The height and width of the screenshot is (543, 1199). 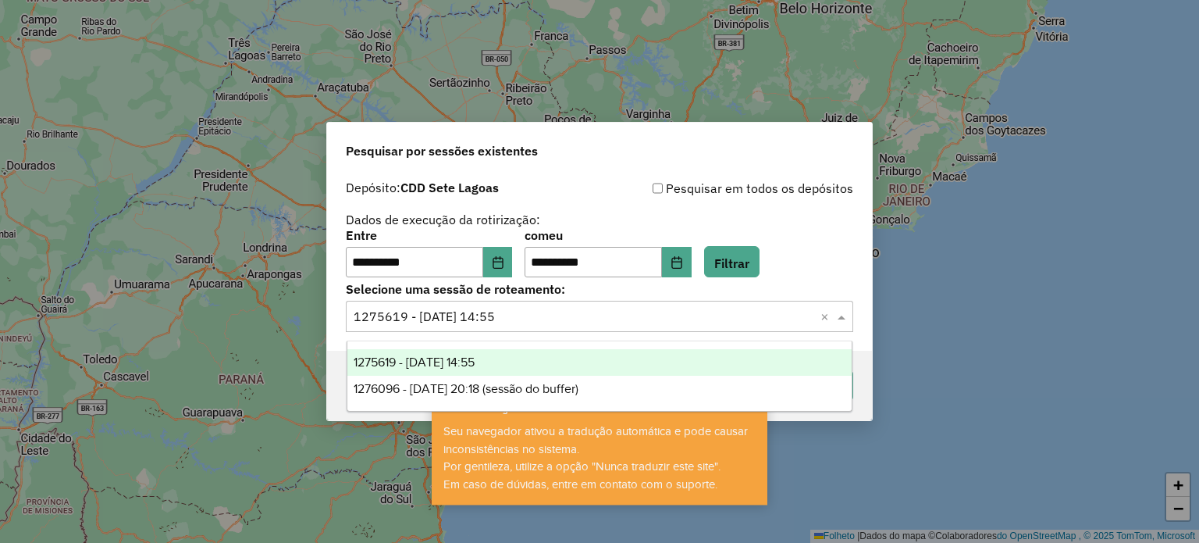 What do you see at coordinates (732, 262) in the screenshot?
I see `button: Filtrar` at bounding box center [732, 262].